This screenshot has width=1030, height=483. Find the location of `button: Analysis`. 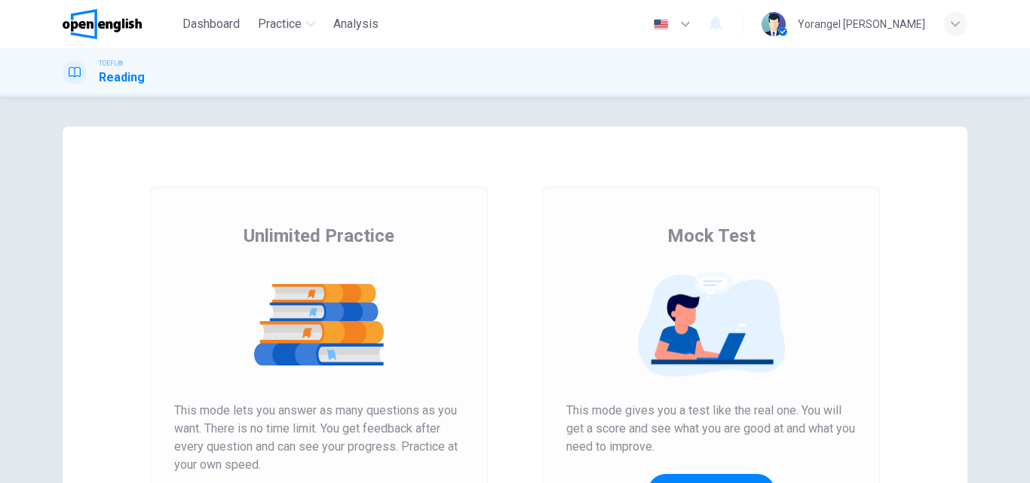

button: Analysis is located at coordinates (356, 24).